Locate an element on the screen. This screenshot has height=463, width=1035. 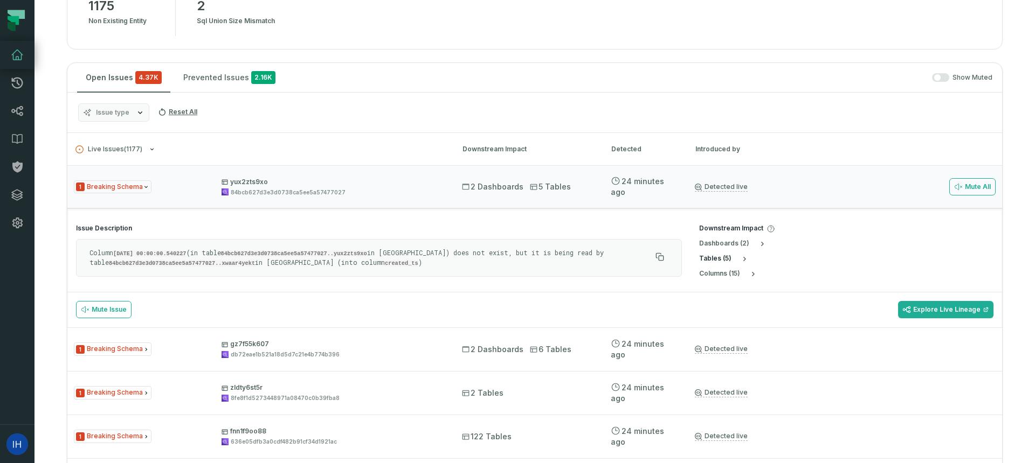
span: 122 Tables is located at coordinates (487, 437).